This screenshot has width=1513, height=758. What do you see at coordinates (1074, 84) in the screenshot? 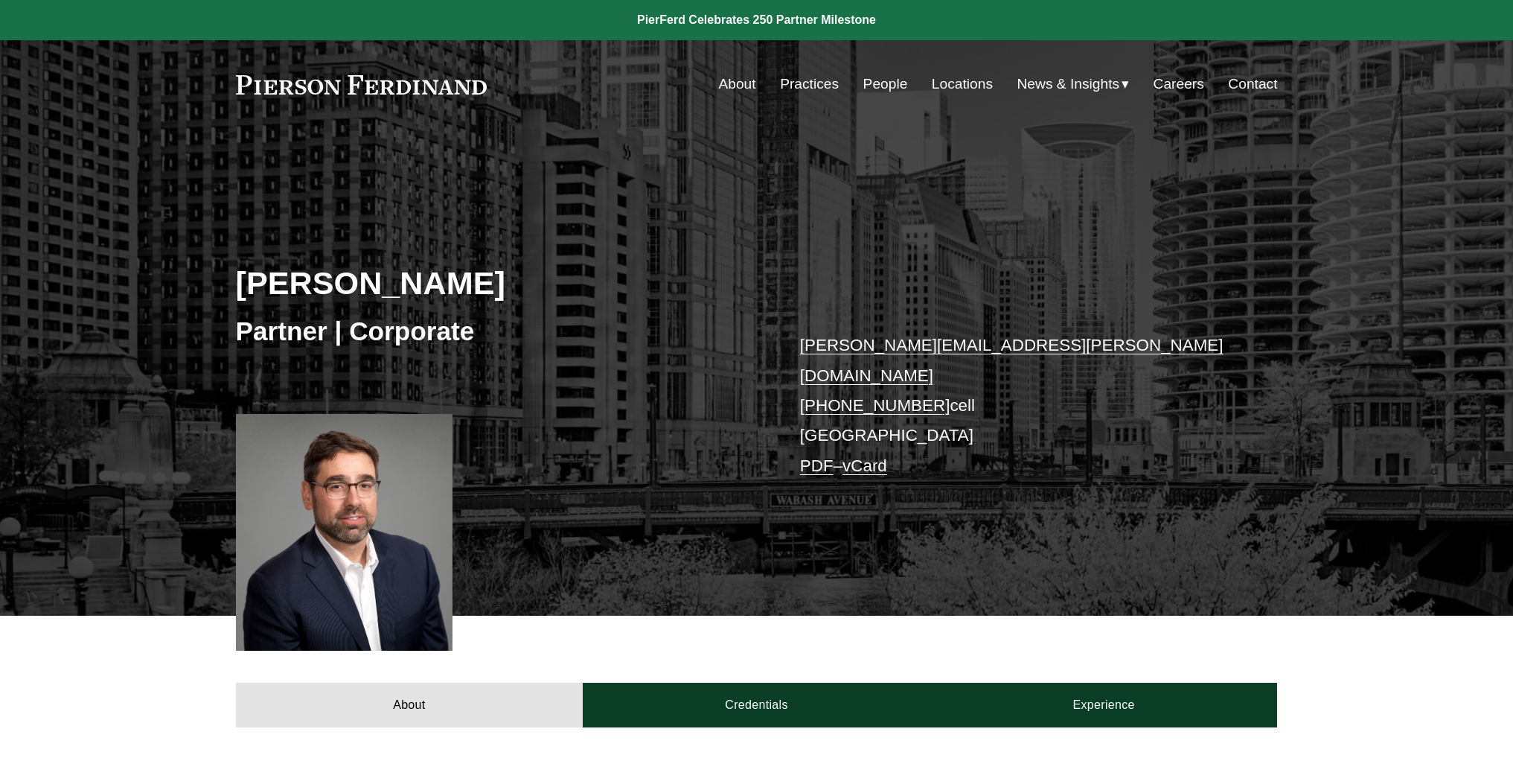
I see `a: folder dropdown` at bounding box center [1074, 84].